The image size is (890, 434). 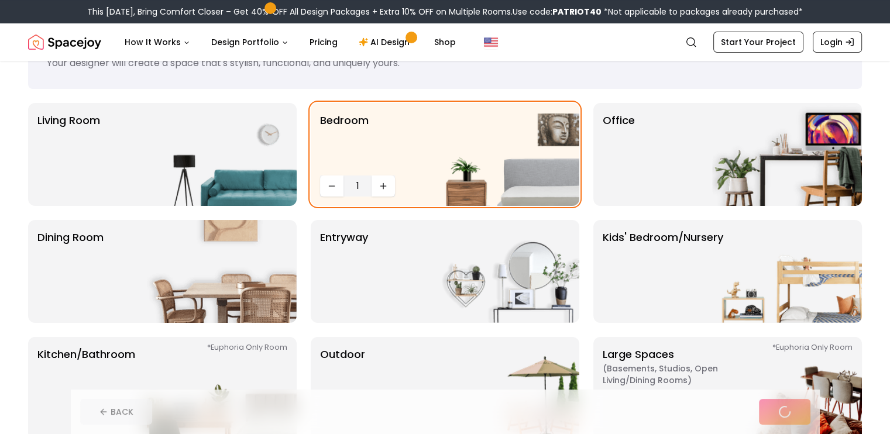 What do you see at coordinates (222, 154) in the screenshot?
I see `img: Living Room` at bounding box center [222, 154].